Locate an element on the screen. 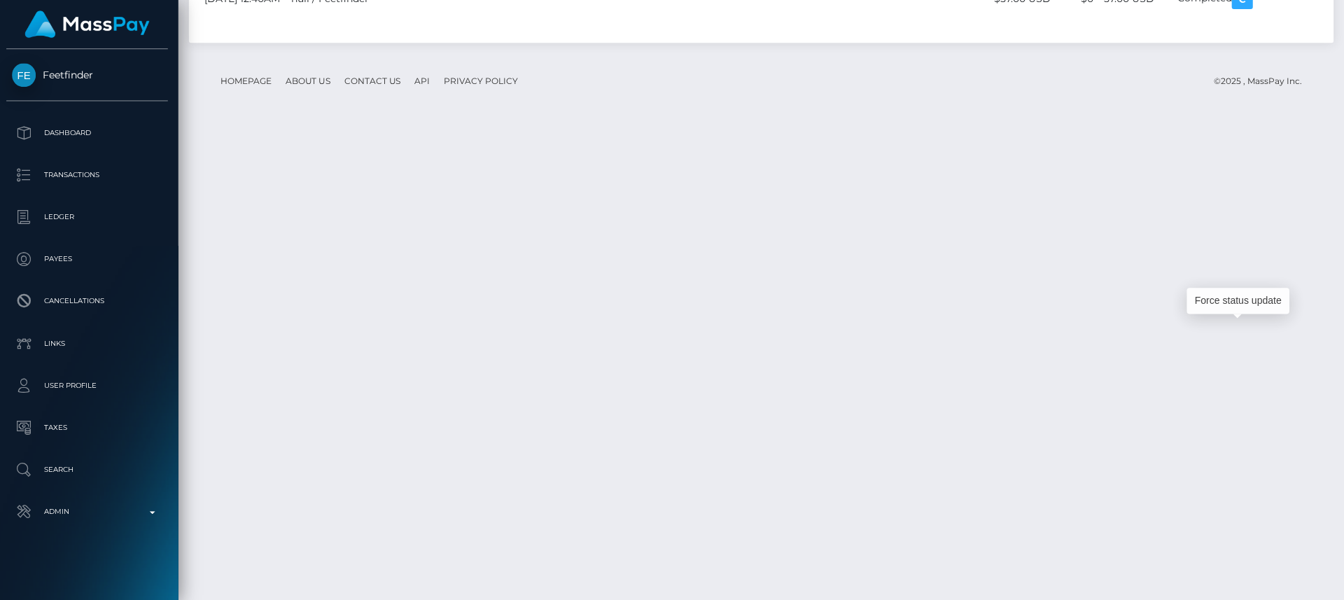 The image size is (1344, 600). a: Admin is located at coordinates (91, 511).